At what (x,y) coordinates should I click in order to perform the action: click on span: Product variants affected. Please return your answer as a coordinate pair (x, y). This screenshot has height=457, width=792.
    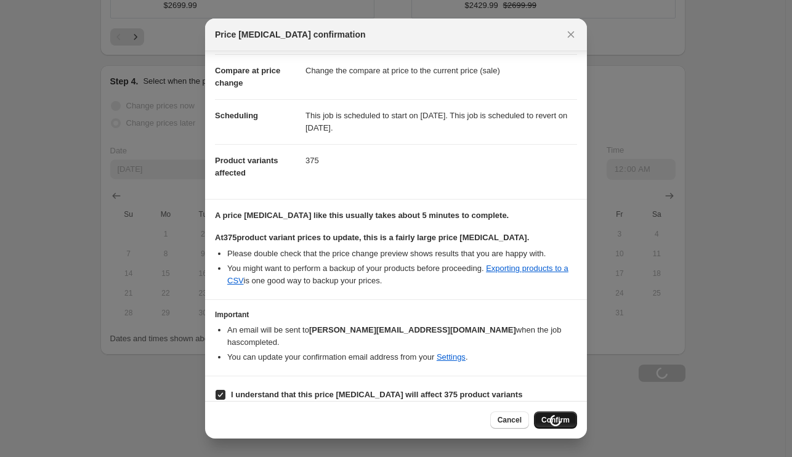
    Looking at the image, I should click on (246, 166).